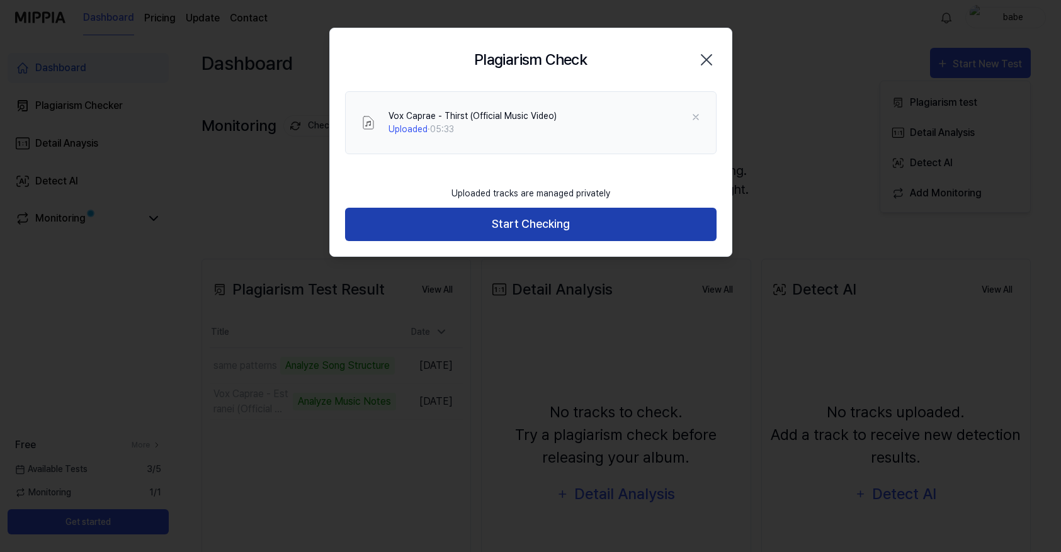 This screenshot has width=1061, height=552. I want to click on div: Uploaded tracks are managed privately, so click(531, 193).